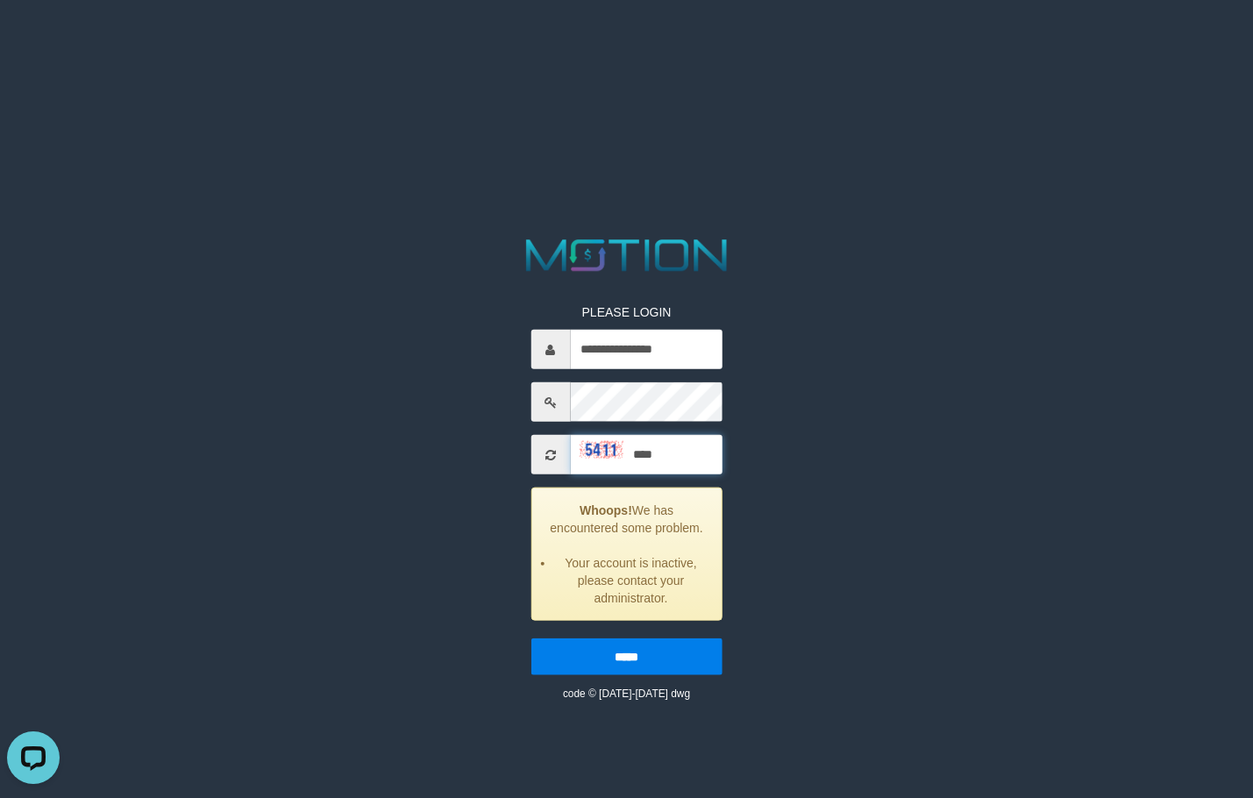 This screenshot has width=1253, height=798. I want to click on img: MOTION_logo.png, so click(626, 255).